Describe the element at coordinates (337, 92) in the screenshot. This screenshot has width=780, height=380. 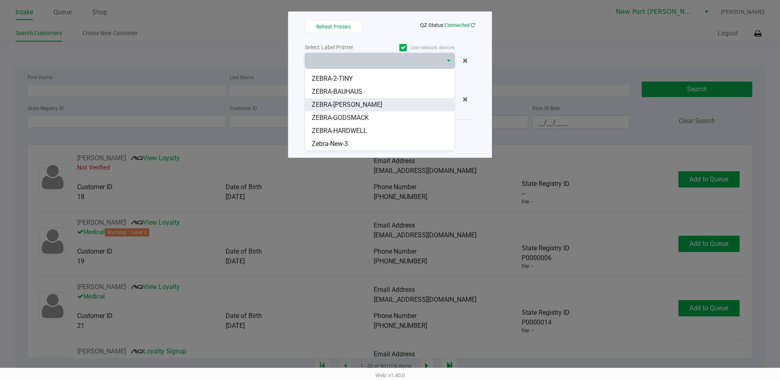
I see `span: ZEBRA-BAUHAUS` at that location.